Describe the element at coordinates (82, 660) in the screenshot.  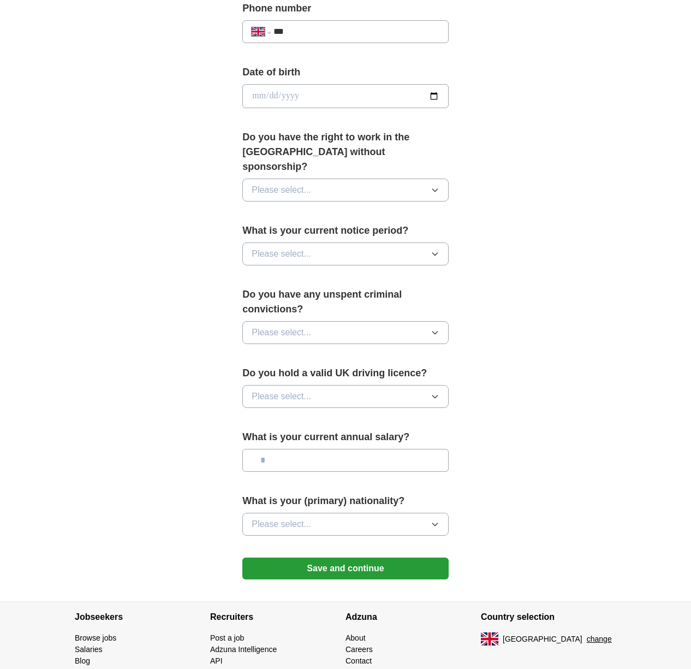
I see `a: Blog` at that location.